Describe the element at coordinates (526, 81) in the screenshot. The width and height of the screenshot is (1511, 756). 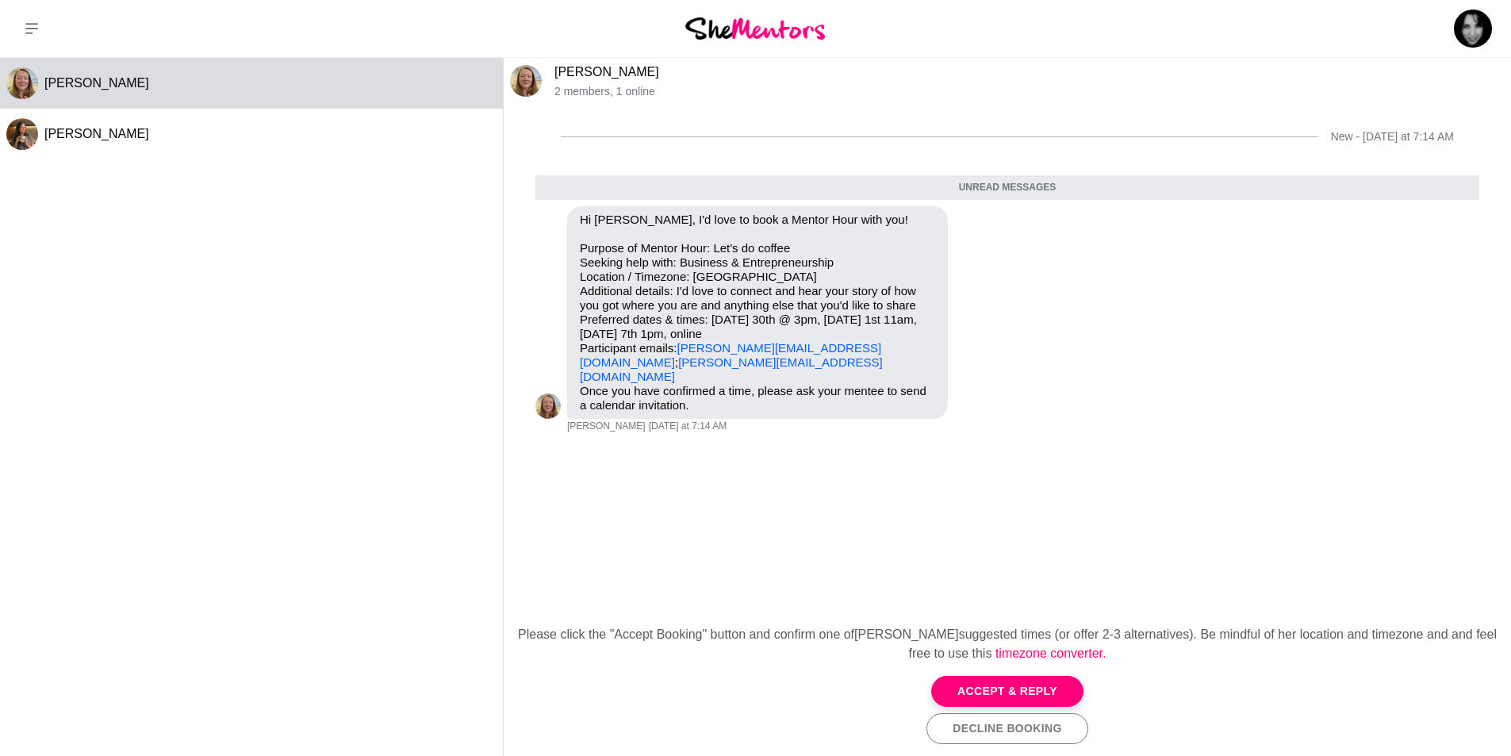
I see `a: T` at that location.